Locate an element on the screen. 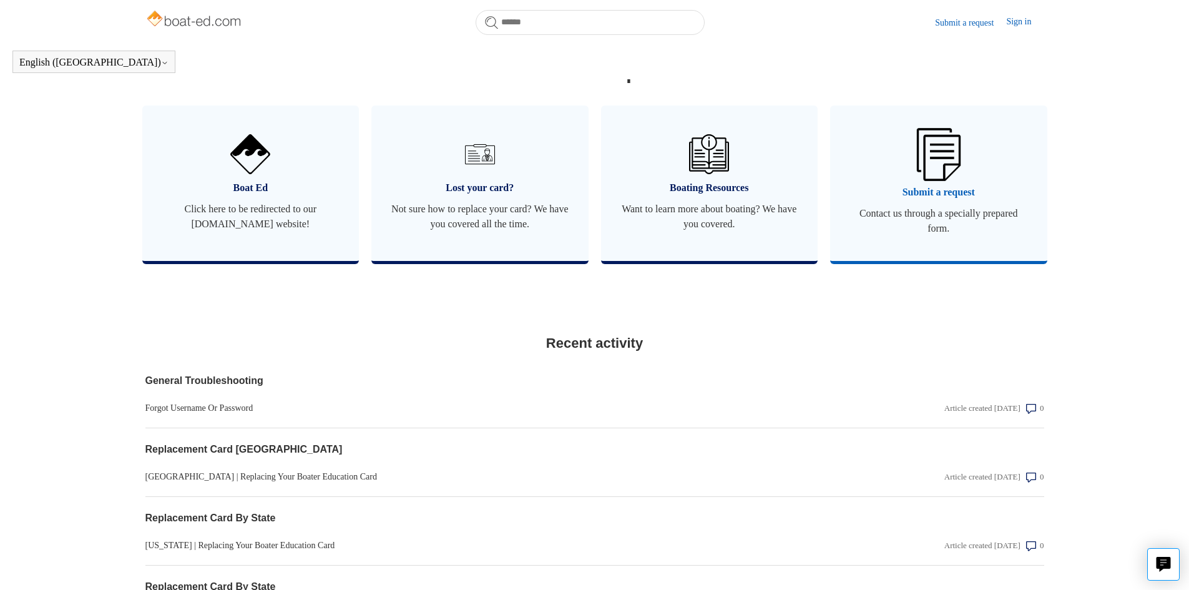 The image size is (1189, 590). span: Lost your card? is located at coordinates (480, 188).